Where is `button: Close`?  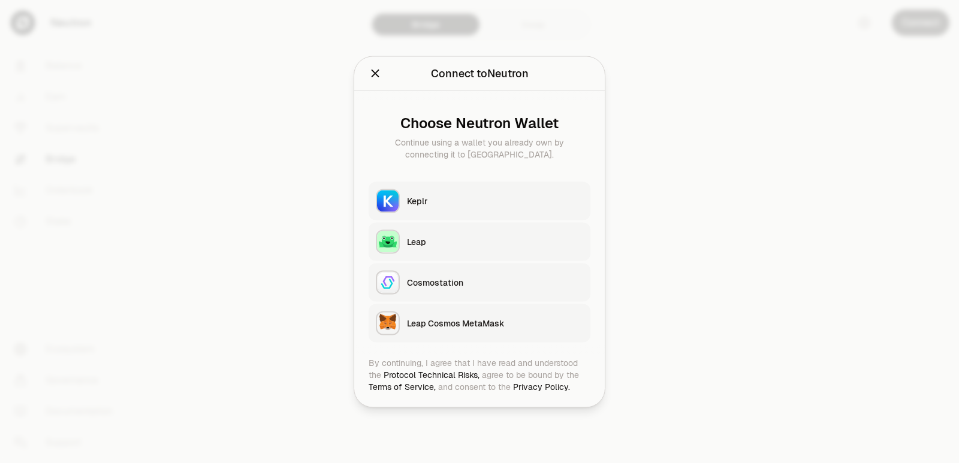 button: Close is located at coordinates (375, 73).